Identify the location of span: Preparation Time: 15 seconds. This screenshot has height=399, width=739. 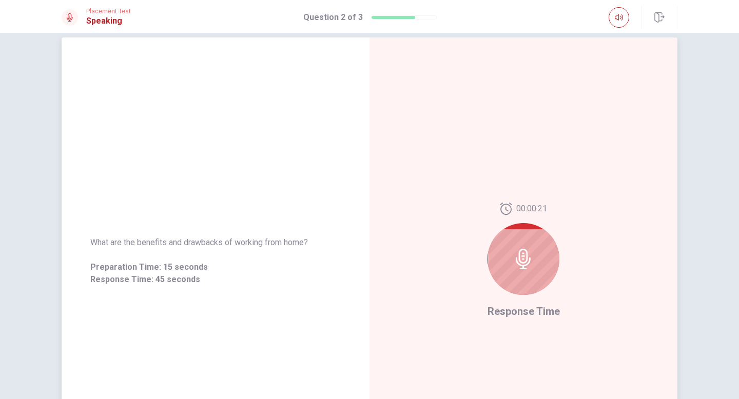
(216, 267).